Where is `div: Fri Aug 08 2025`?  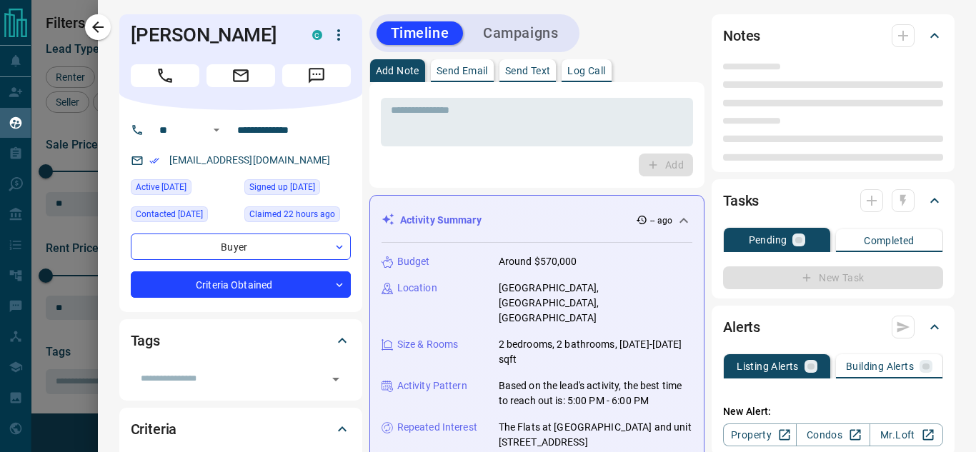 div: Fri Aug 08 2025 is located at coordinates (184, 189).